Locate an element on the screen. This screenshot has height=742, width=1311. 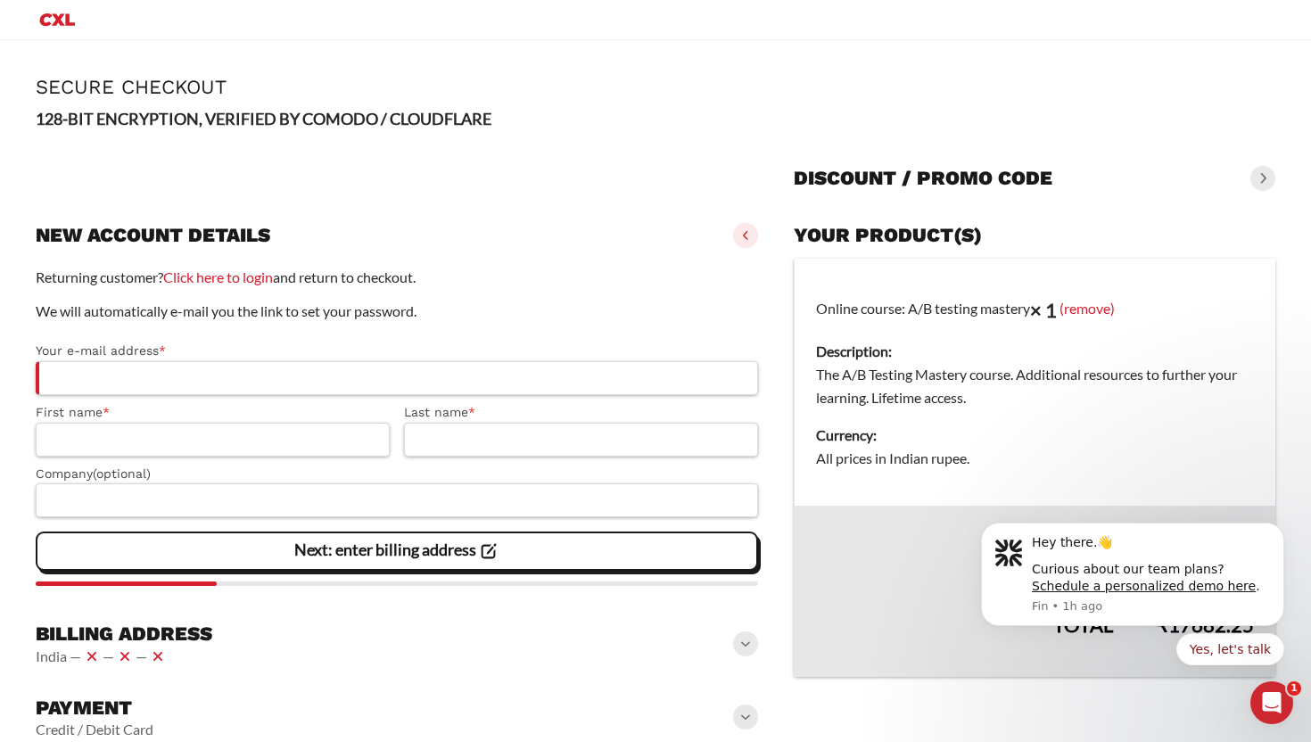
span: 1 is located at coordinates (1294, 688).